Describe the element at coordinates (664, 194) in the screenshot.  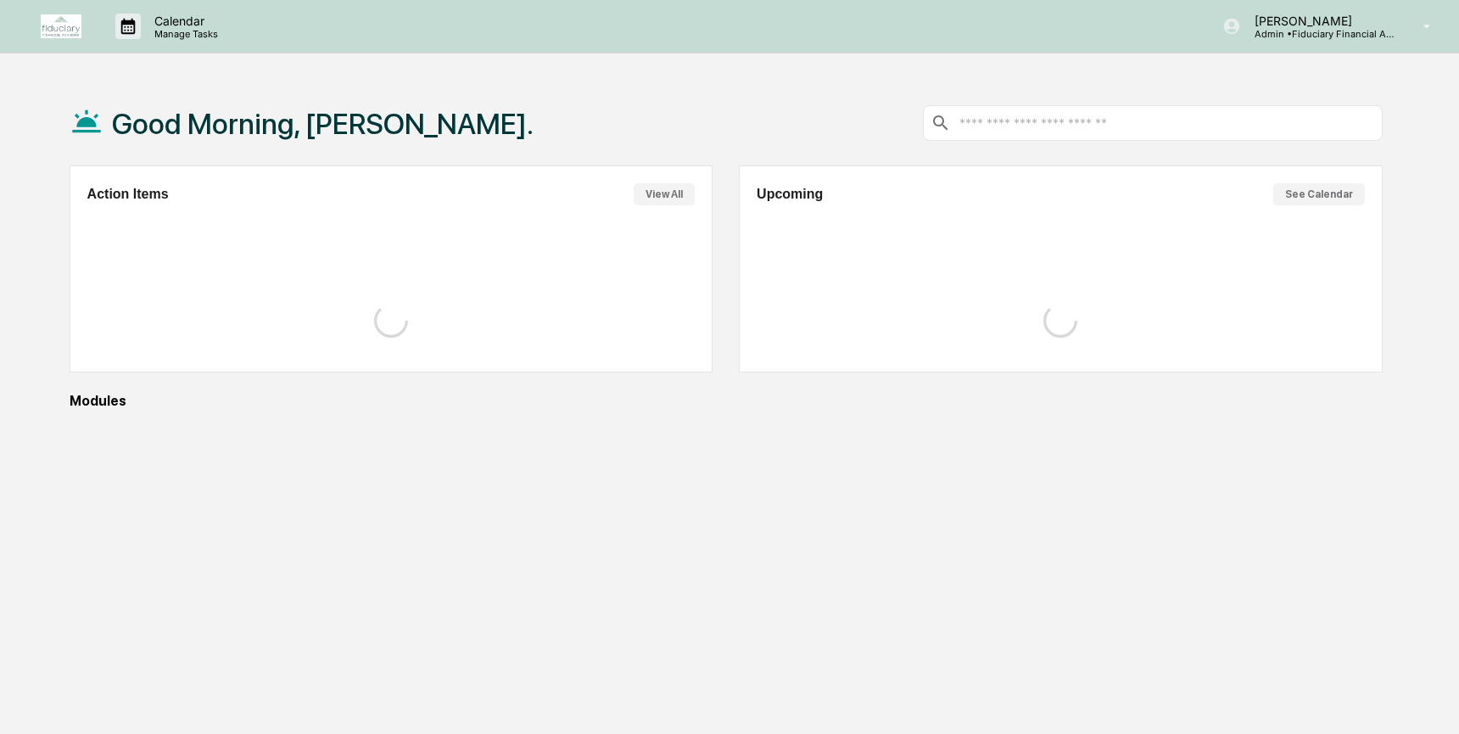
I see `a: View All` at that location.